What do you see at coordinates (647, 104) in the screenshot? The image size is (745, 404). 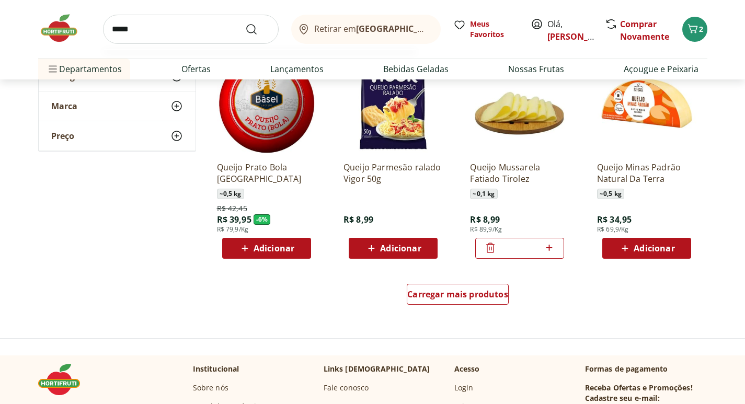 I see `img: Queijo Minas Padrão Natural Da Terra` at bounding box center [647, 104].